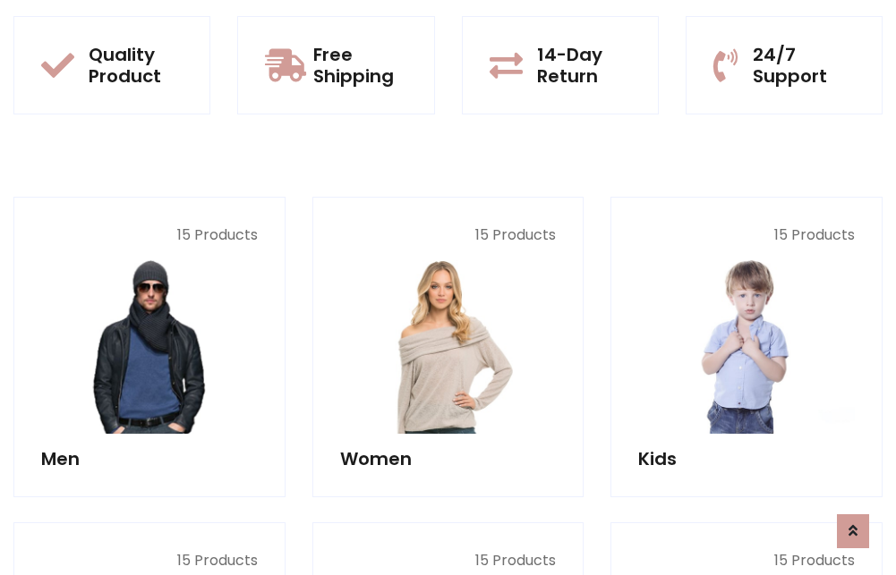  What do you see at coordinates (804, 65) in the screenshot?
I see `h5: 24/7 Support` at bounding box center [804, 65].